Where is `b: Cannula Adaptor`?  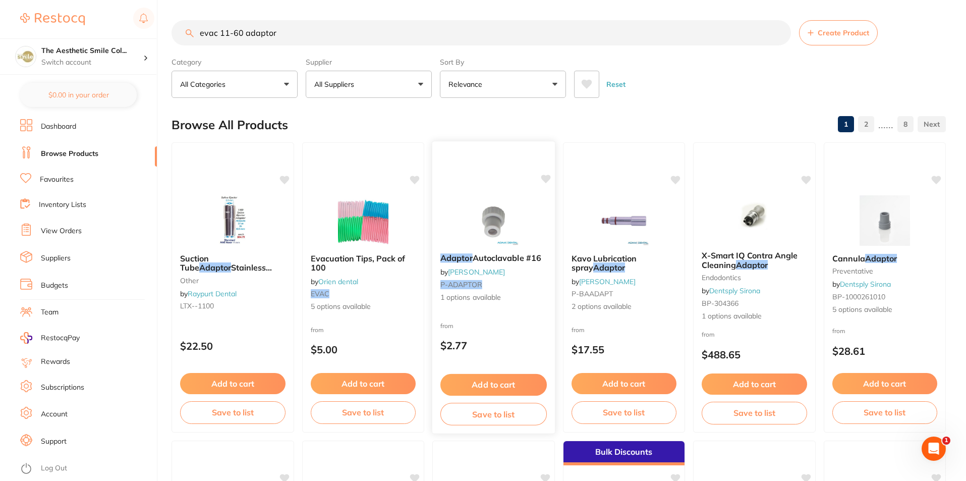 b: Cannula Adaptor is located at coordinates (885, 258).